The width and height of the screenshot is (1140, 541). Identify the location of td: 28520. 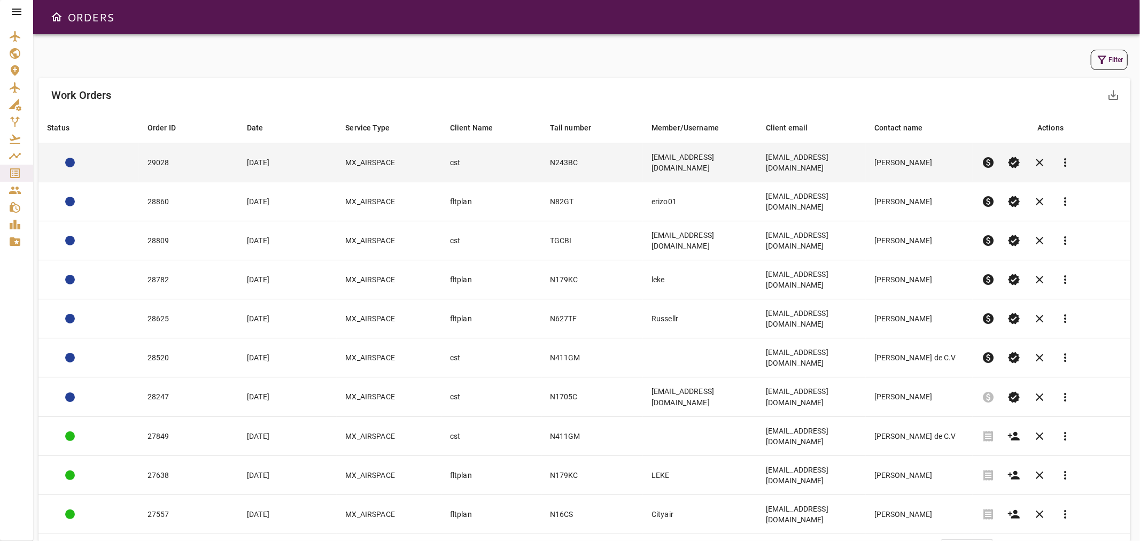
(189, 358).